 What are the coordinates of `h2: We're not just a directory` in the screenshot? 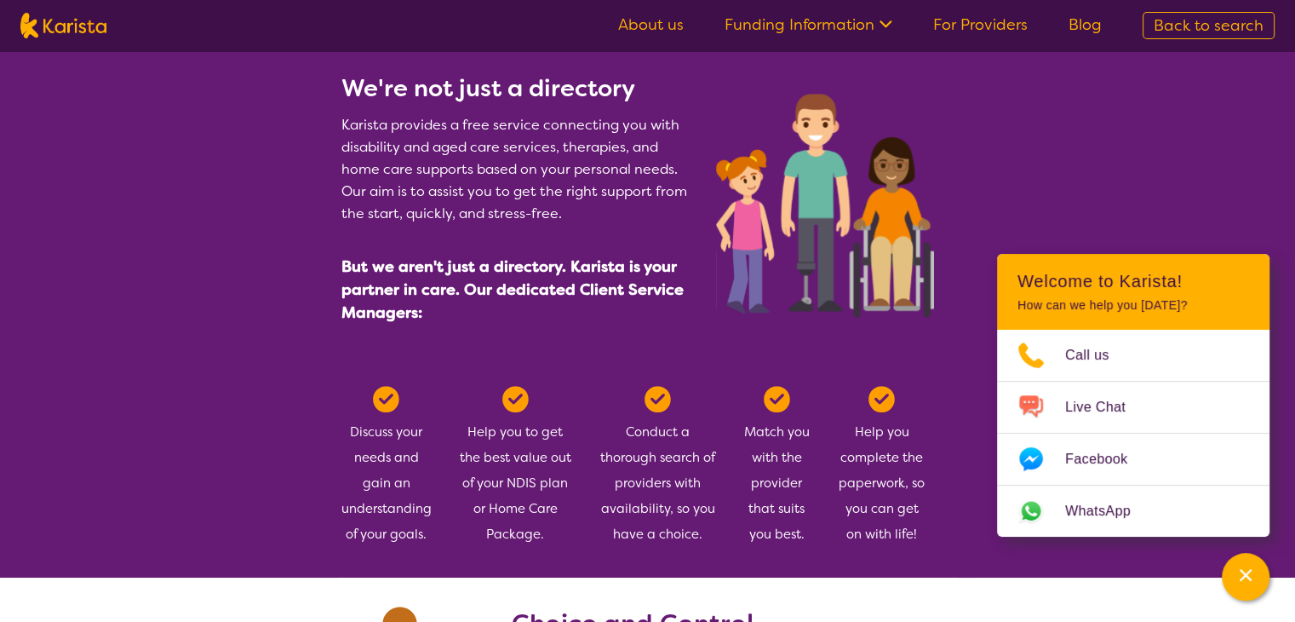 It's located at (519, 89).